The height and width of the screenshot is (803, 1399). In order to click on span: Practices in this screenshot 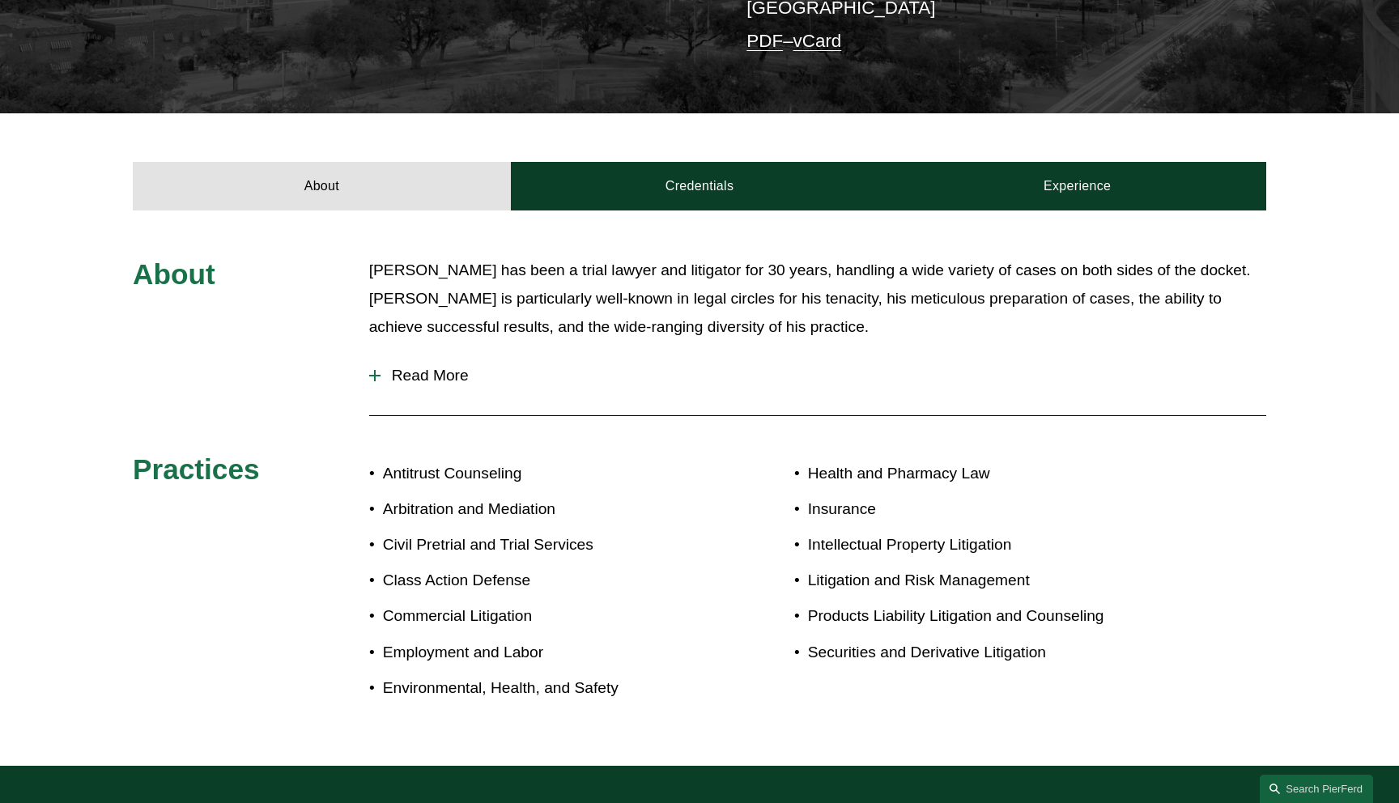, I will do `click(196, 469)`.